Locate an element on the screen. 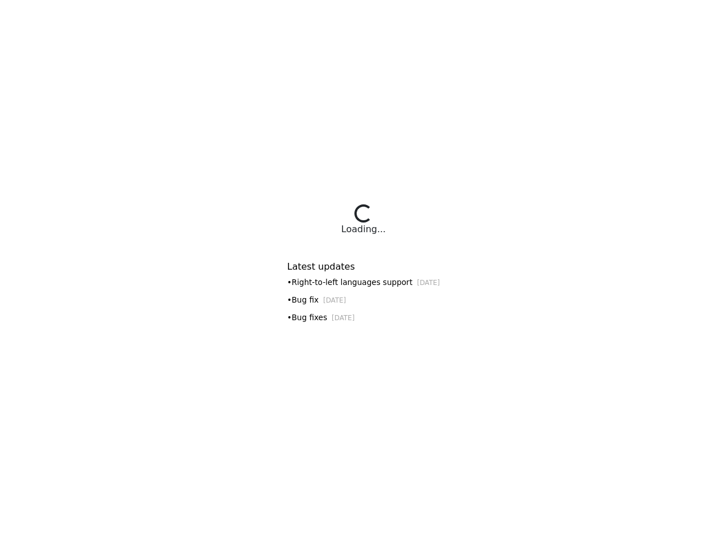 This screenshot has height=545, width=727. div: • Right-to-left languages support is located at coordinates (364, 282).